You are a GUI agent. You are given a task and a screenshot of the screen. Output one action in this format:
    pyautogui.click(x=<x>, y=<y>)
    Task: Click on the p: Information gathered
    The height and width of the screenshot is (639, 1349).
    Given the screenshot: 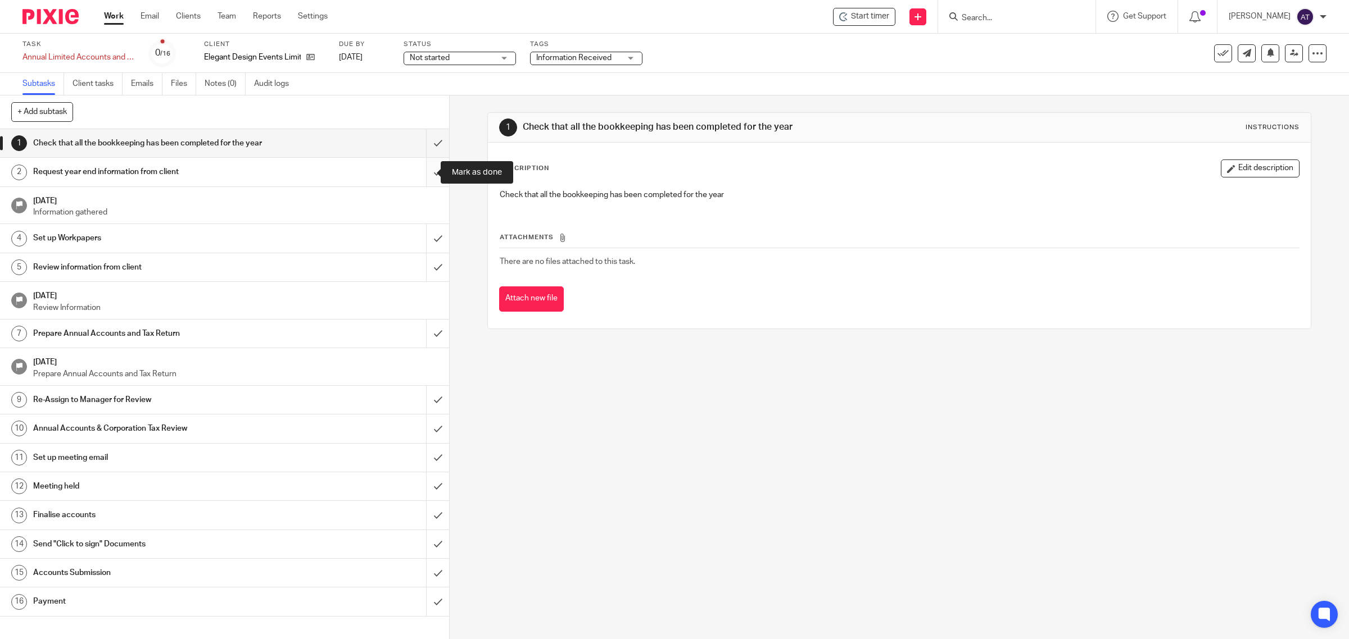 What is the action you would take?
    pyautogui.click(x=235, y=212)
    